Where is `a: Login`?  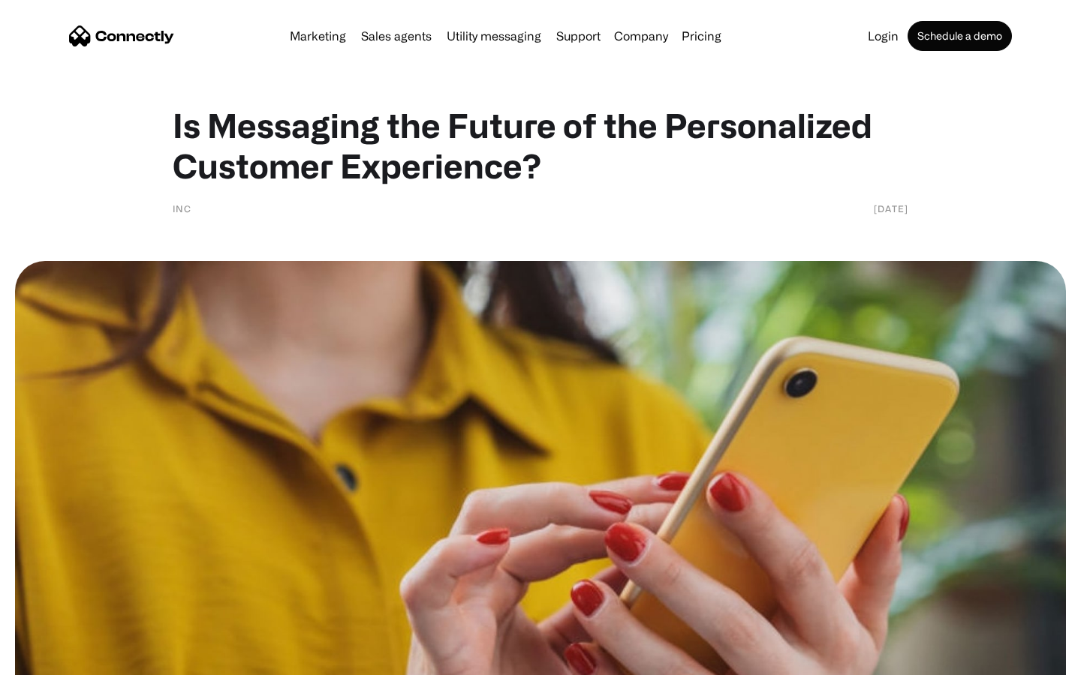
a: Login is located at coordinates (883, 36).